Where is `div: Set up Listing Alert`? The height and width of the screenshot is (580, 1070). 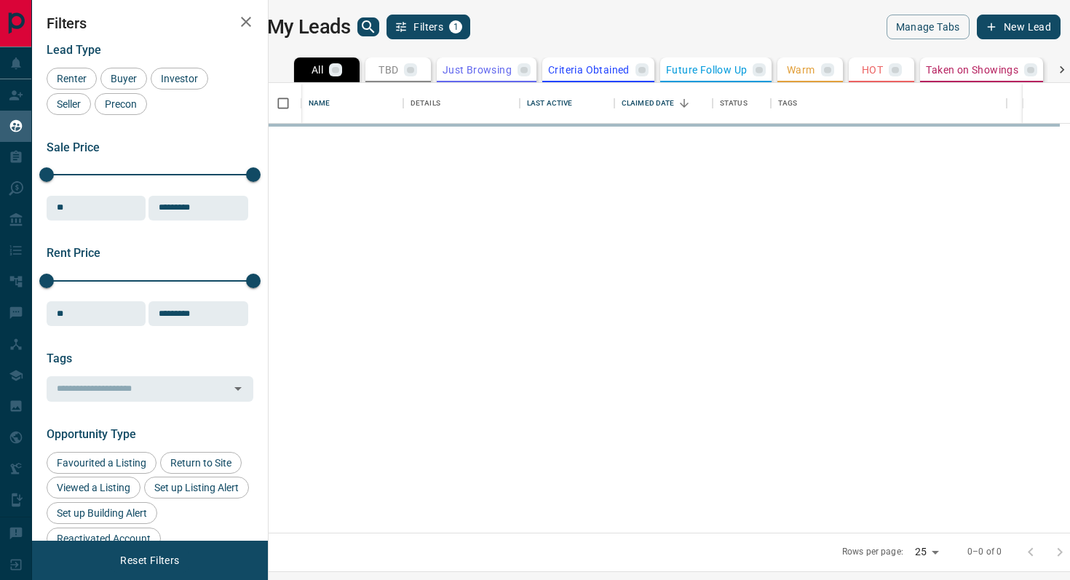
div: Set up Listing Alert is located at coordinates (197, 488).